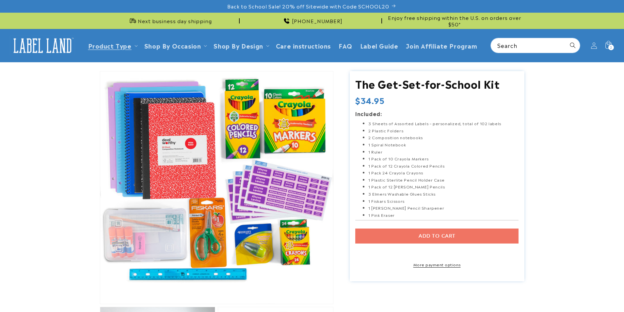 The height and width of the screenshot is (312, 624). What do you see at coordinates (173, 45) in the screenshot?
I see `span: Shop By Occasion` at bounding box center [173, 45].